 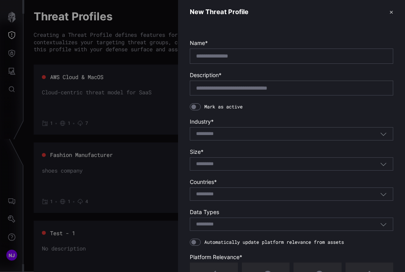 I want to click on label: Countries *, so click(x=292, y=182).